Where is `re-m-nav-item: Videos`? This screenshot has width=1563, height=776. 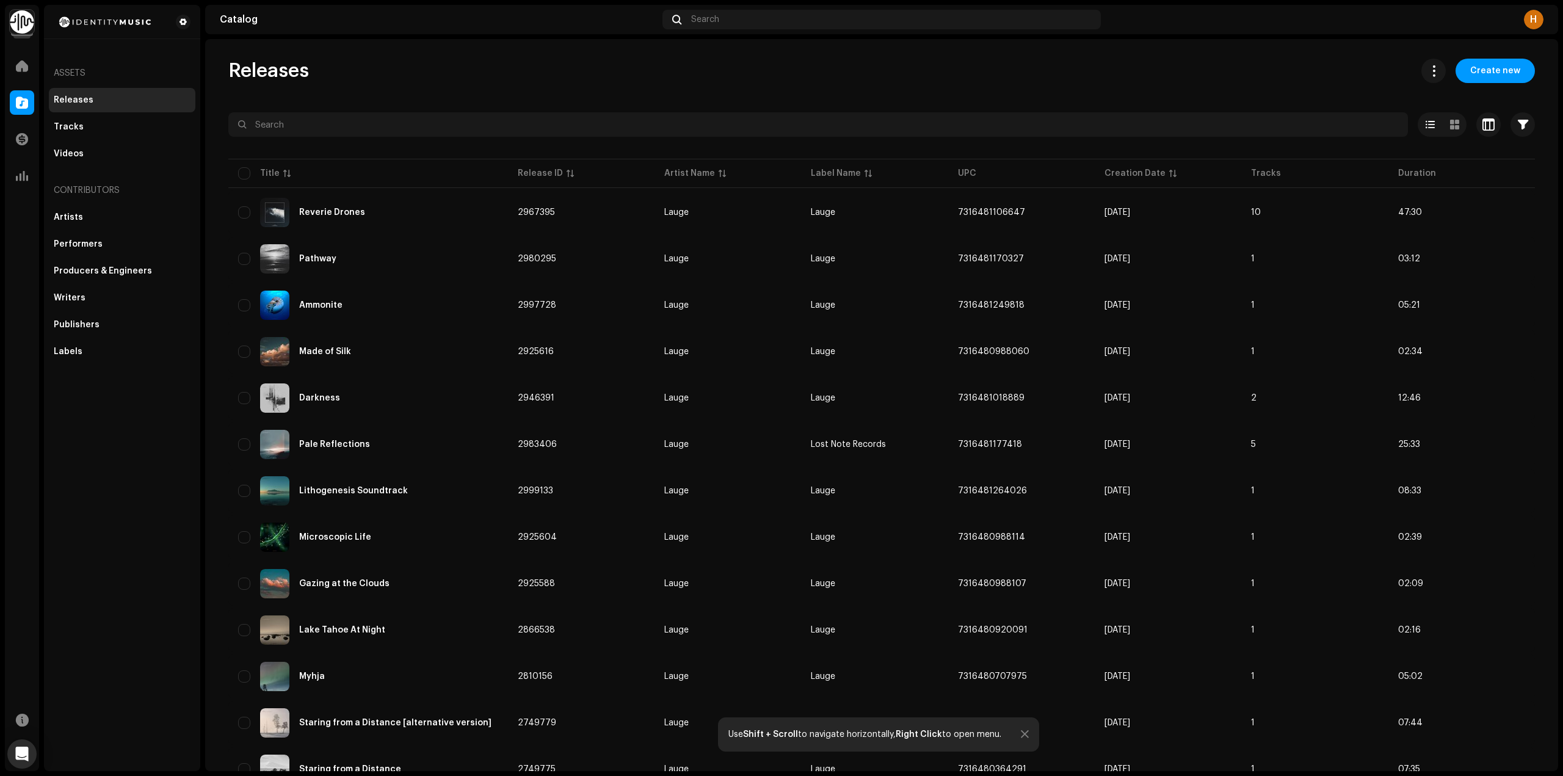 re-m-nav-item: Videos is located at coordinates (122, 154).